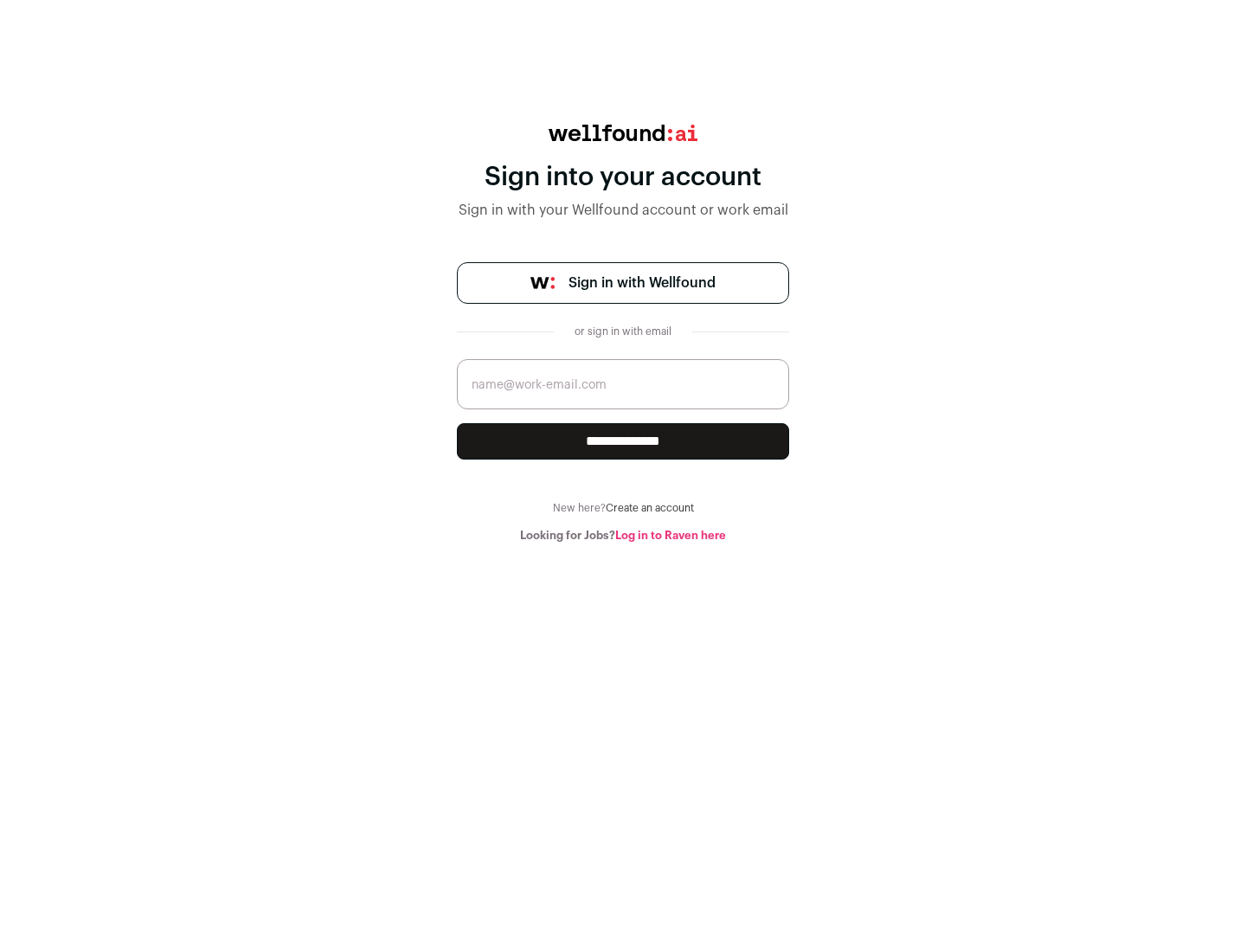 This screenshot has width=1246, height=952. What do you see at coordinates (623, 210) in the screenshot?
I see `div: Sign in with your Wellfound account or work email` at bounding box center [623, 210].